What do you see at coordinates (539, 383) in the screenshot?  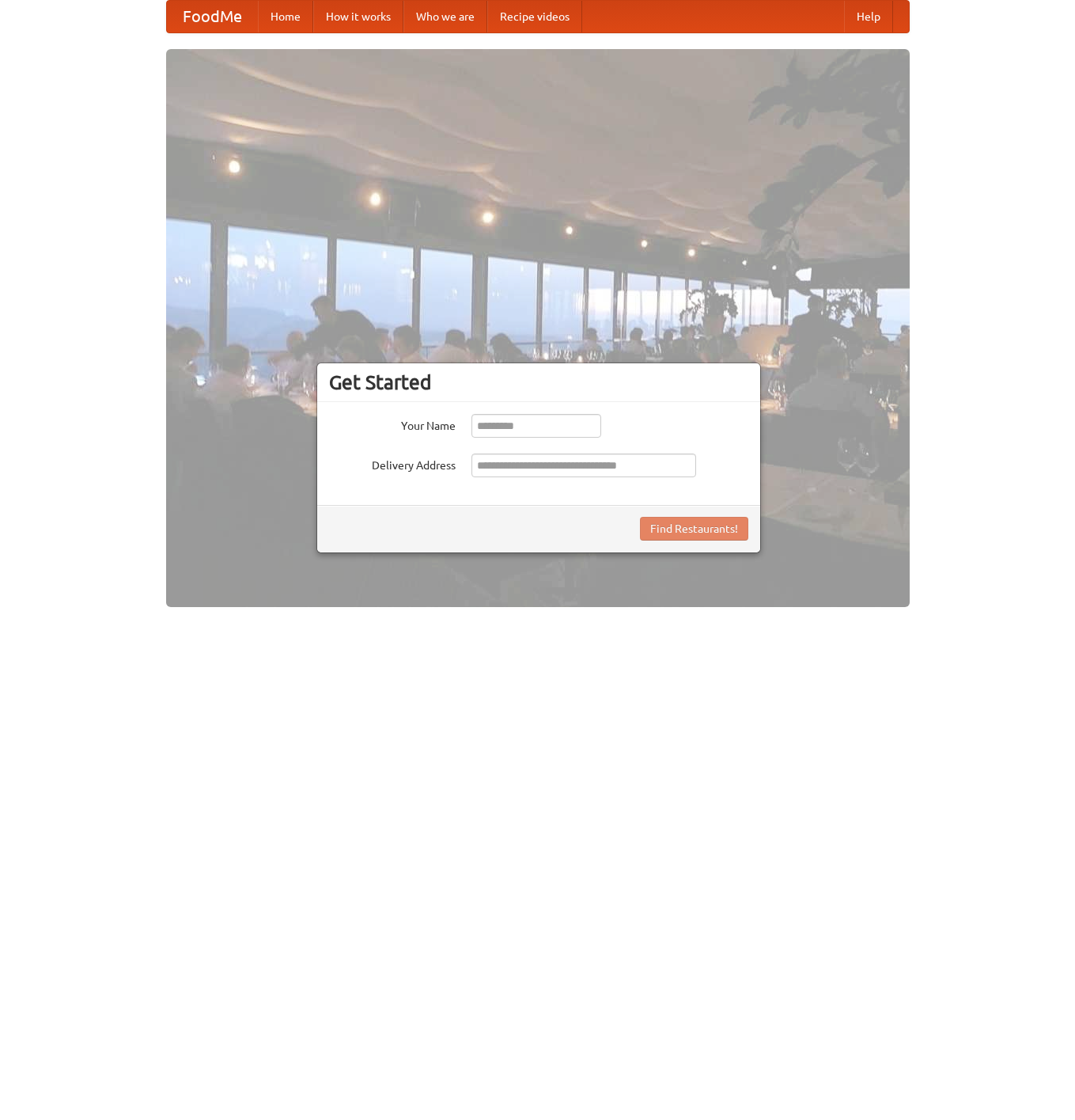 I see `h3: Get Started` at bounding box center [539, 383].